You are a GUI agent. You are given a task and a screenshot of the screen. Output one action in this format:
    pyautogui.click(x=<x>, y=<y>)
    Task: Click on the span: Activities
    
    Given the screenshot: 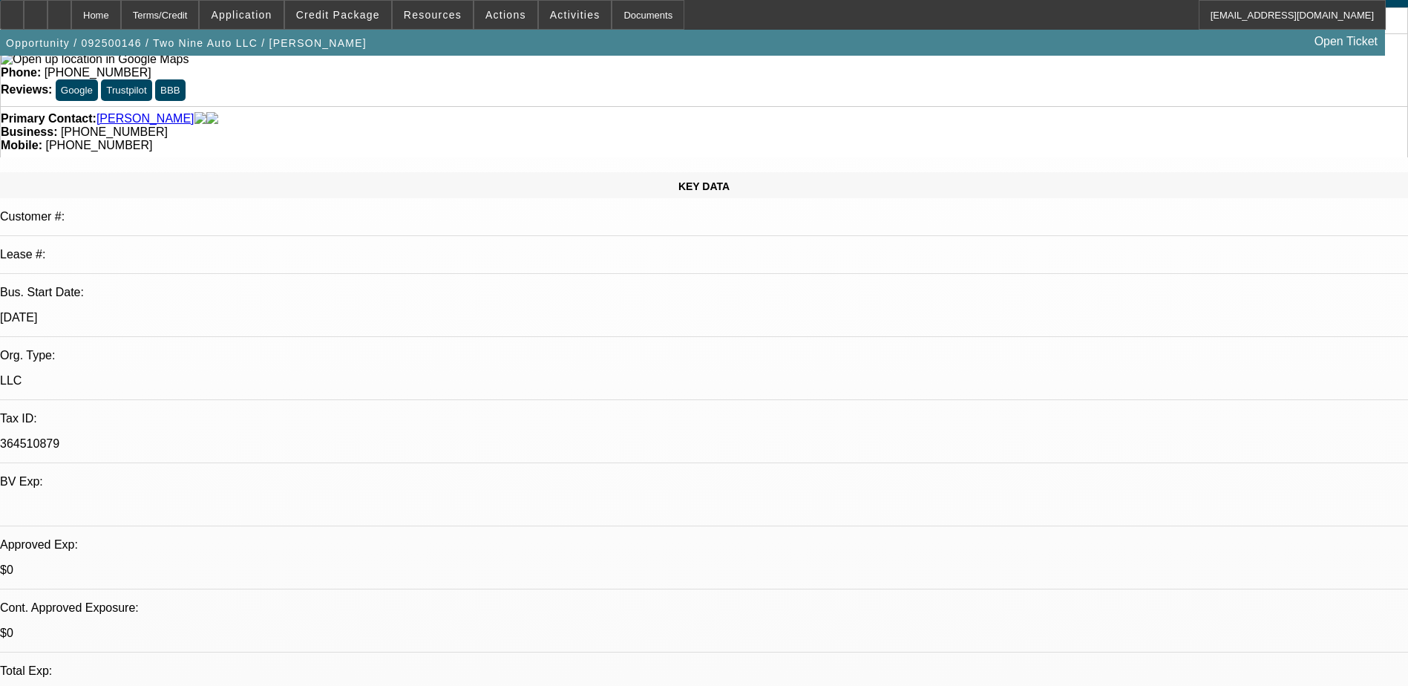 What is the action you would take?
    pyautogui.click(x=575, y=15)
    